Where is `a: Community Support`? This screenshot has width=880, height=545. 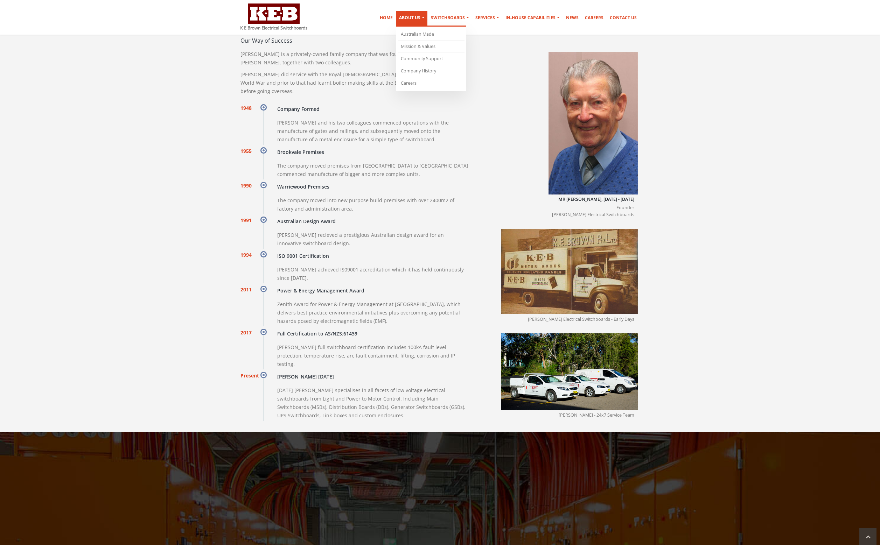
a: Community Support is located at coordinates (431, 59).